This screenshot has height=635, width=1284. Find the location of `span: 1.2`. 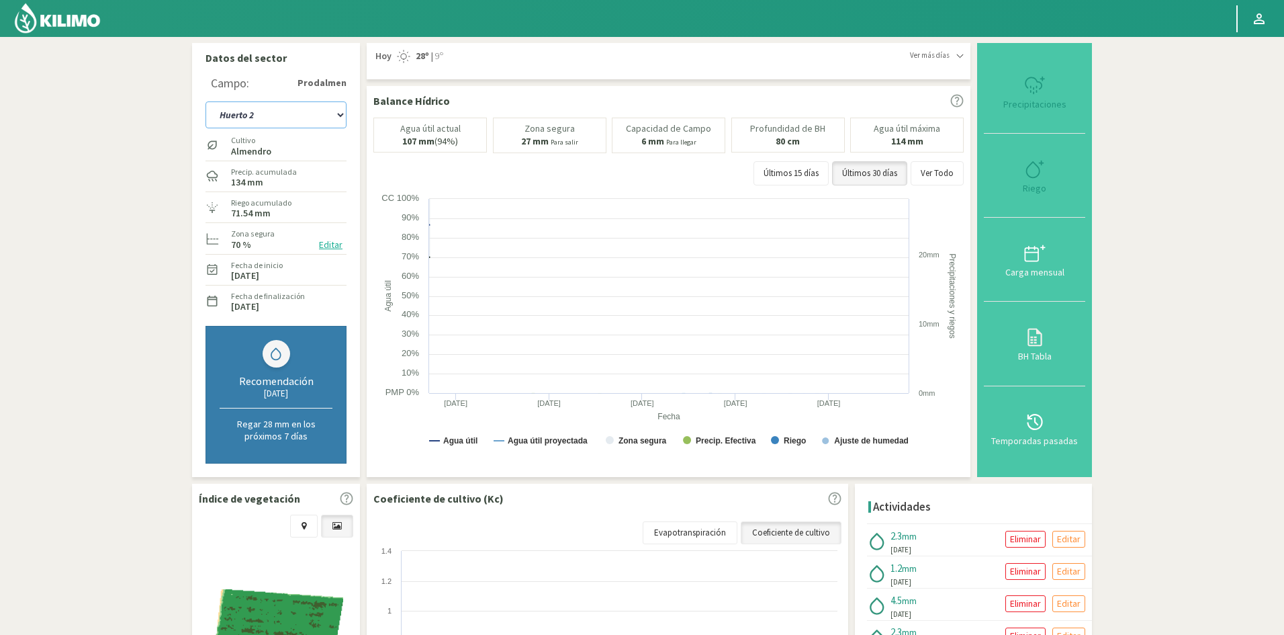

span: 1.2 is located at coordinates (896, 568).